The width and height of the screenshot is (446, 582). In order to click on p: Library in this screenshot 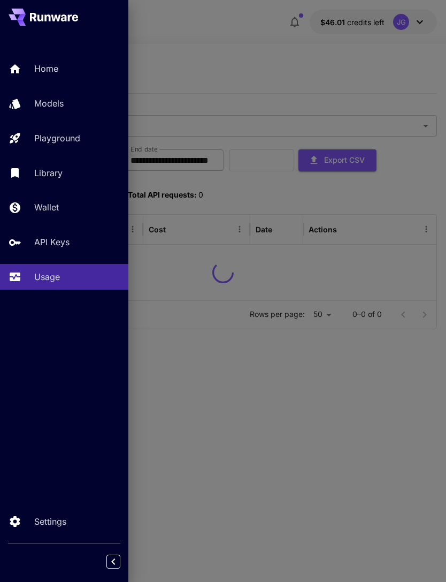, I will do `click(48, 173)`.